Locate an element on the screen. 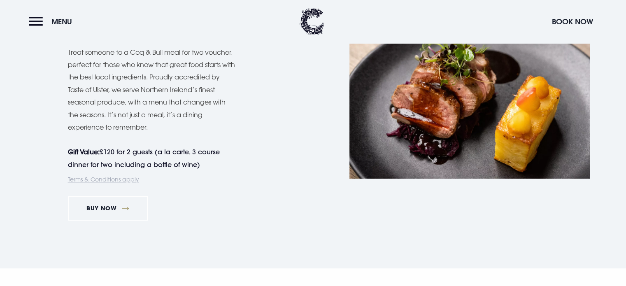 The height and width of the screenshot is (286, 626). img: Clandeboye Lodge is located at coordinates (312, 21).